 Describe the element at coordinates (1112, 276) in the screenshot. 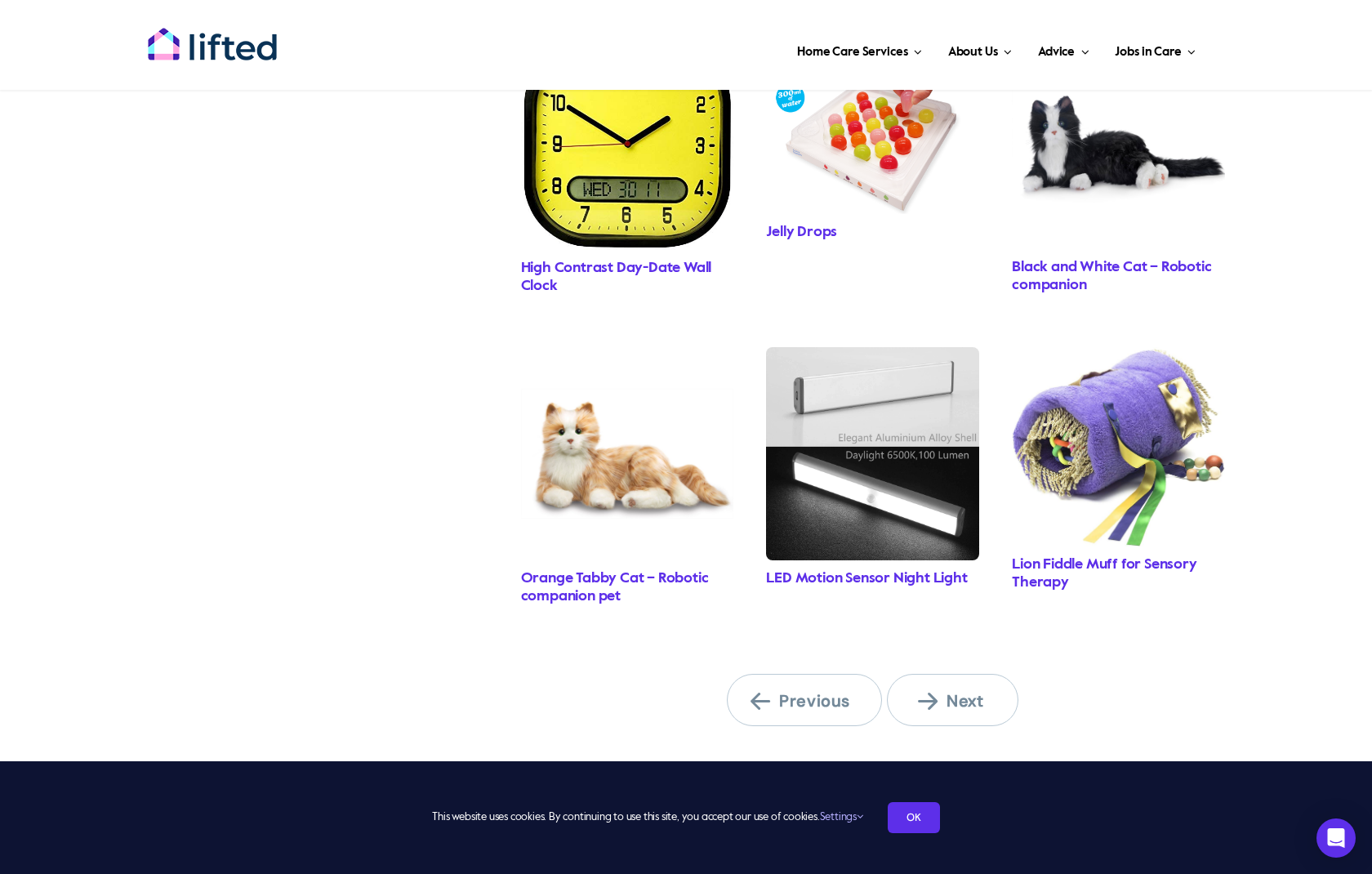

I see `a: Black and White Cat – Robotic companion` at that location.